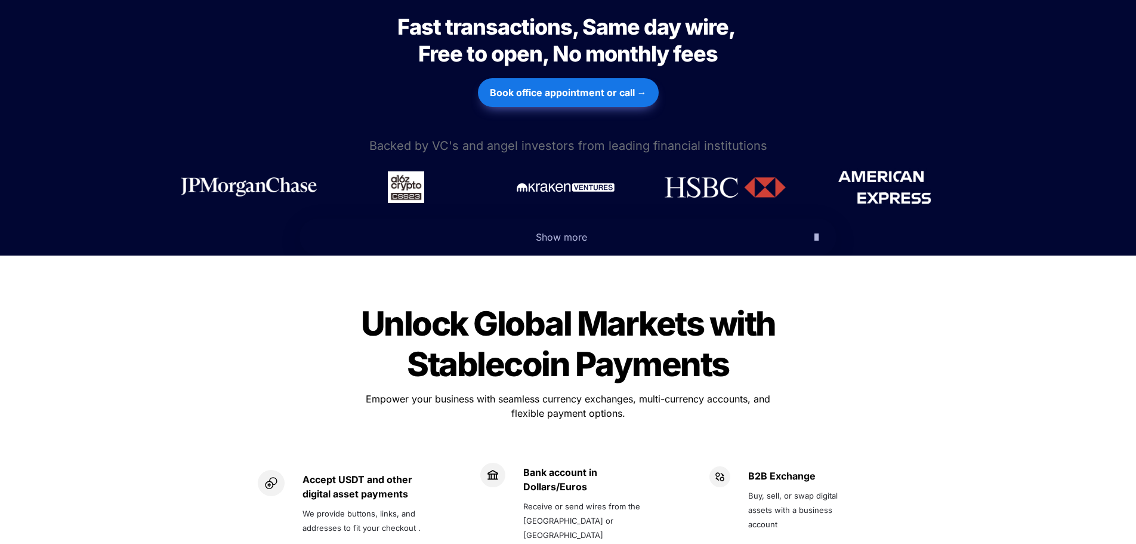 This screenshot has width=1136, height=544. I want to click on strong: Book office appointment or call →, so click(568, 92).